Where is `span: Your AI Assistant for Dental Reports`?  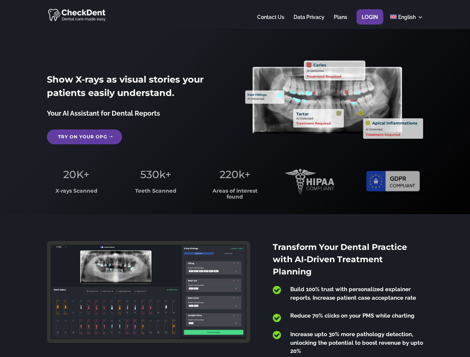
span: Your AI Assistant for Dental Reports is located at coordinates (103, 113).